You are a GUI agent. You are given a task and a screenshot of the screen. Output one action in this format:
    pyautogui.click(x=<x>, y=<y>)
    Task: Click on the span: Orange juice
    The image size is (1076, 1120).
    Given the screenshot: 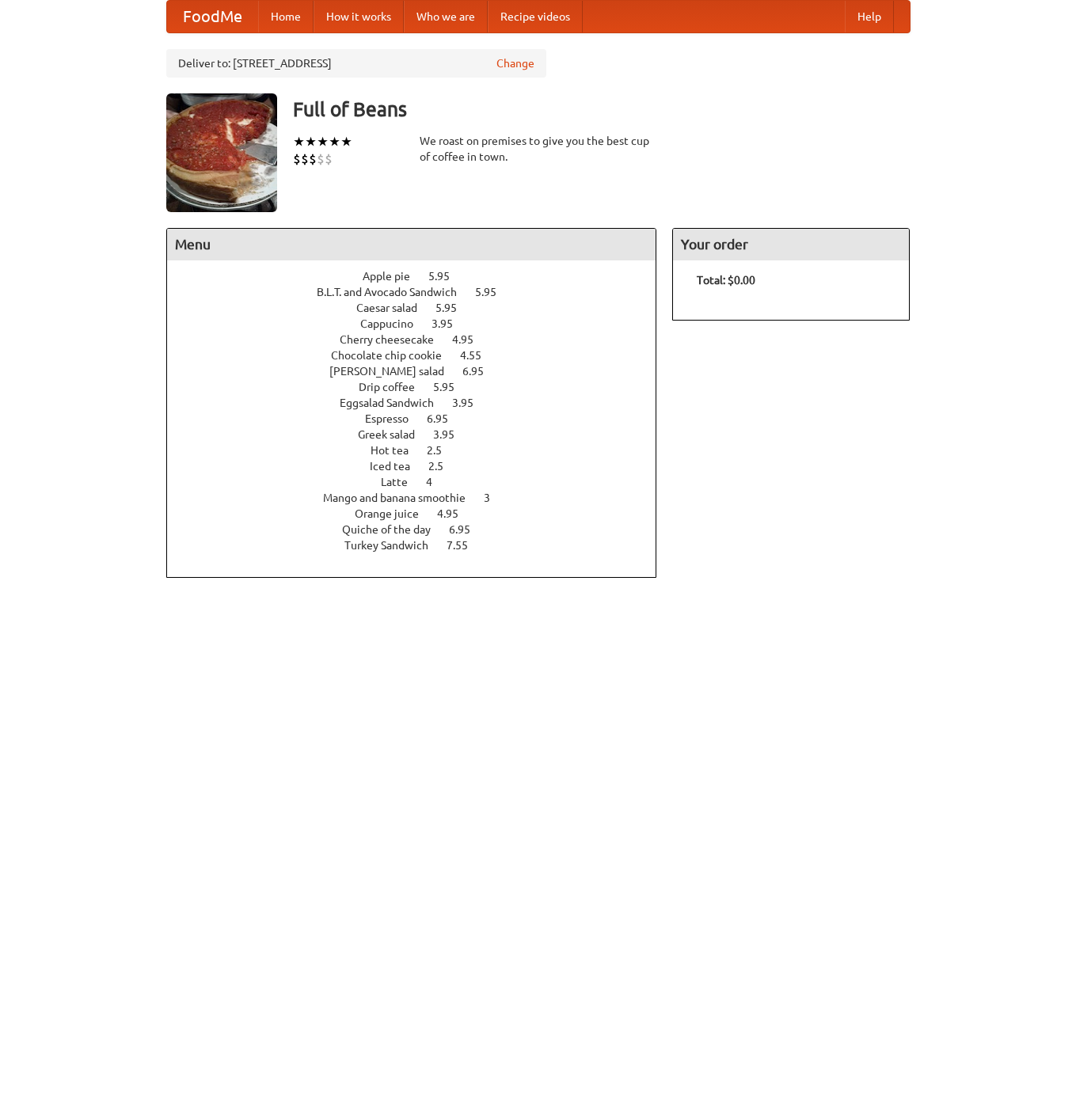 What is the action you would take?
    pyautogui.click(x=395, y=514)
    